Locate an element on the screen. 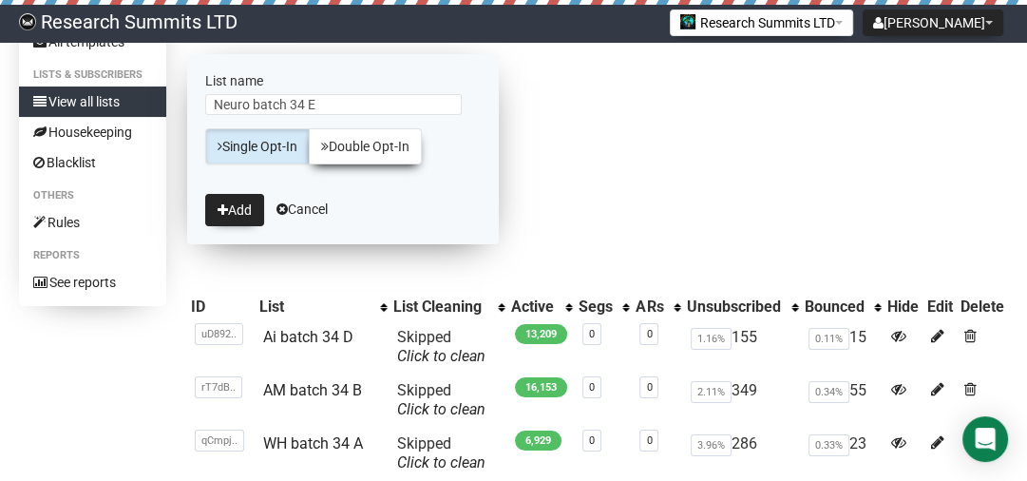  th: List Cleaning: No sort applied, activate to apply an ascending sort is located at coordinates (448, 307).